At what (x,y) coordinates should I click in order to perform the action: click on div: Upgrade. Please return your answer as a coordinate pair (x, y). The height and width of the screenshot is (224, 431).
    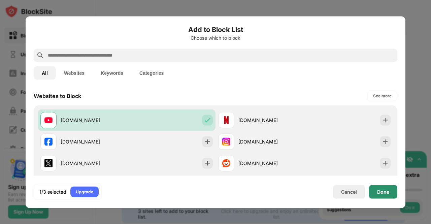
    Looking at the image, I should click on (84, 192).